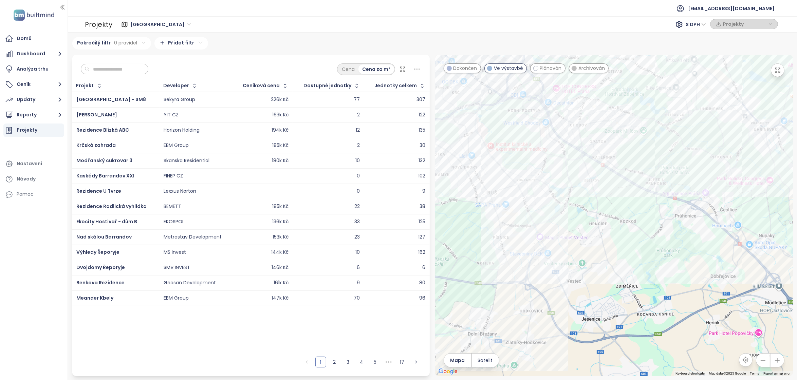 The height and width of the screenshot is (380, 797). Describe the element at coordinates (280, 222) in the screenshot. I see `div: 136k Kč` at that location.